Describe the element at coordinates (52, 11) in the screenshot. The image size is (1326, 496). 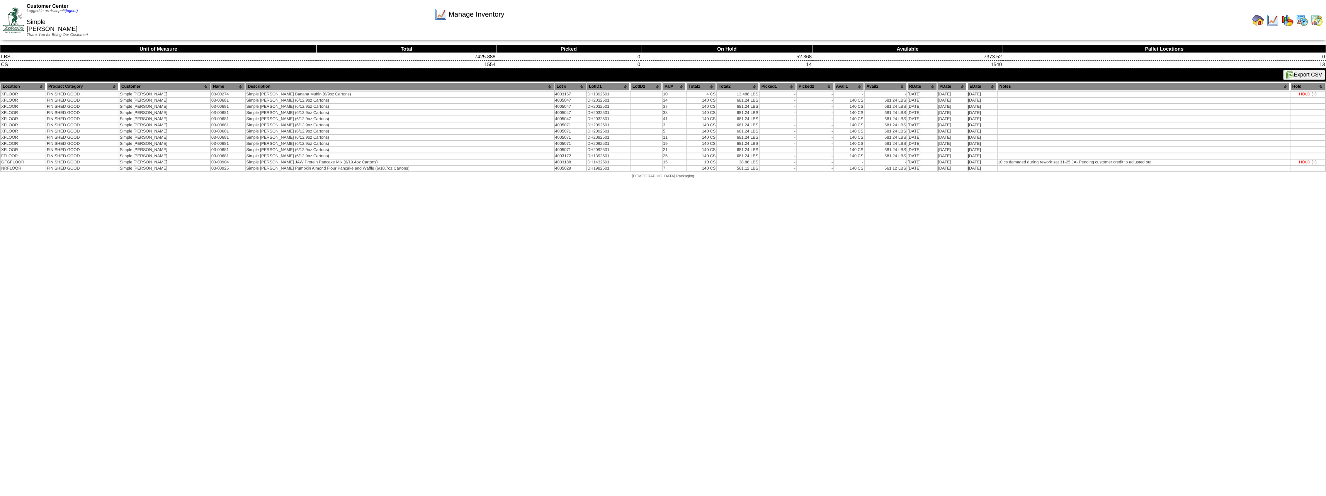
I see `span: Logged in as Avanpelt` at that location.